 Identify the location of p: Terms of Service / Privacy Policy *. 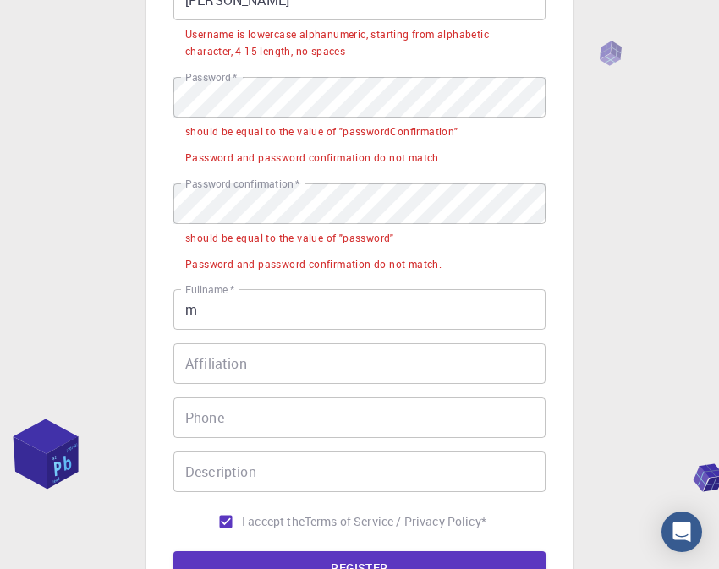
(395, 522).